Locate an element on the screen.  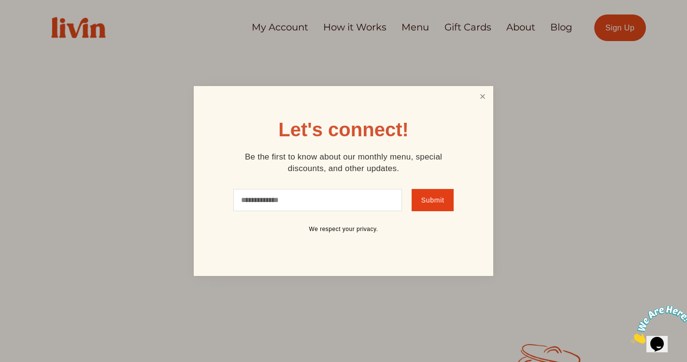
img: Chat attention grabber is located at coordinates (34, 23).